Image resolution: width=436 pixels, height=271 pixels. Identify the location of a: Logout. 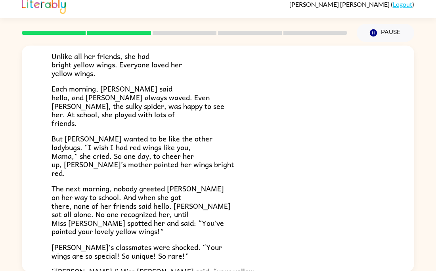
(402, 4).